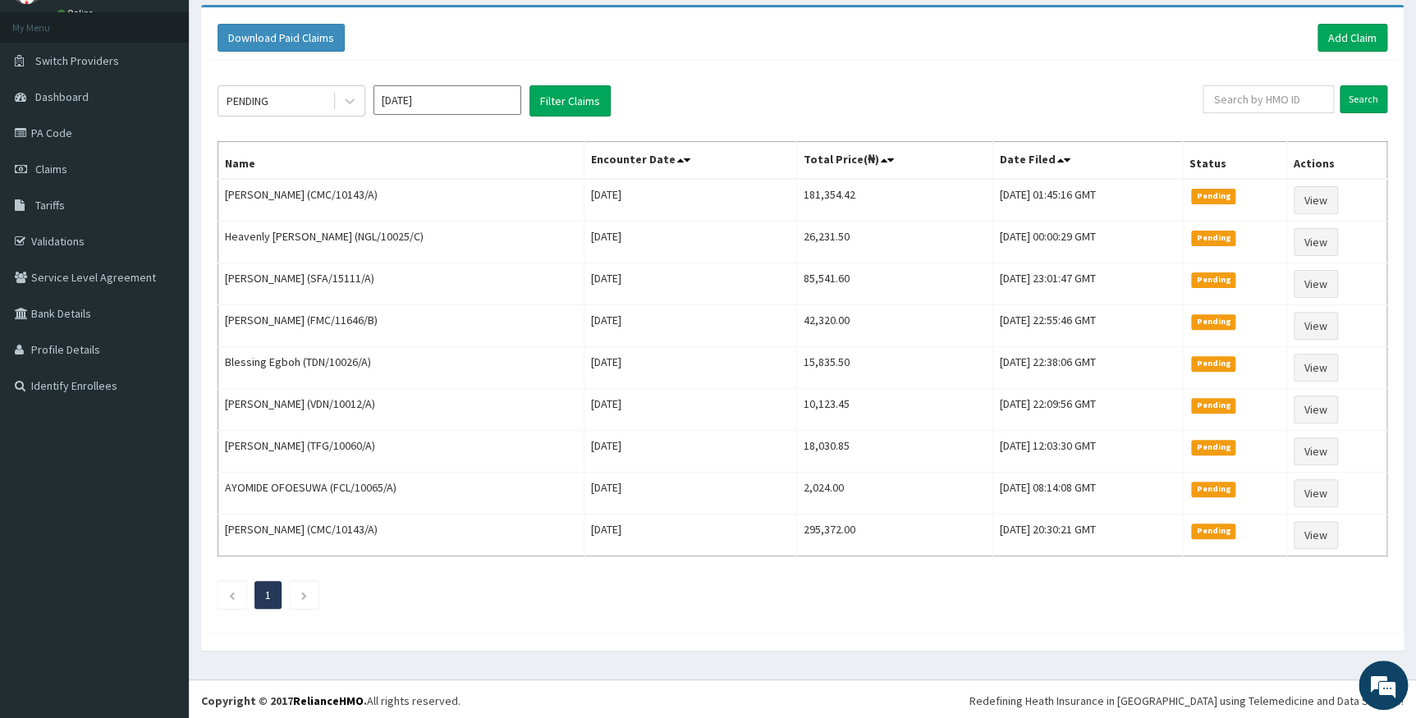 The image size is (1416, 718). I want to click on span: Claims, so click(51, 169).